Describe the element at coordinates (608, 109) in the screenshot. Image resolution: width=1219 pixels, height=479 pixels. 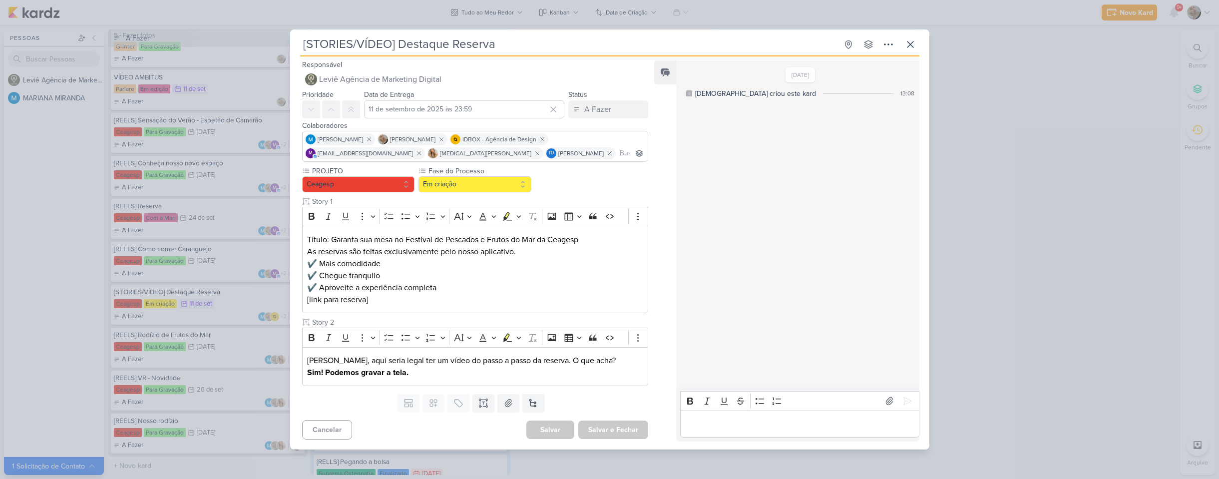
I see `button: A Fazer` at that location.